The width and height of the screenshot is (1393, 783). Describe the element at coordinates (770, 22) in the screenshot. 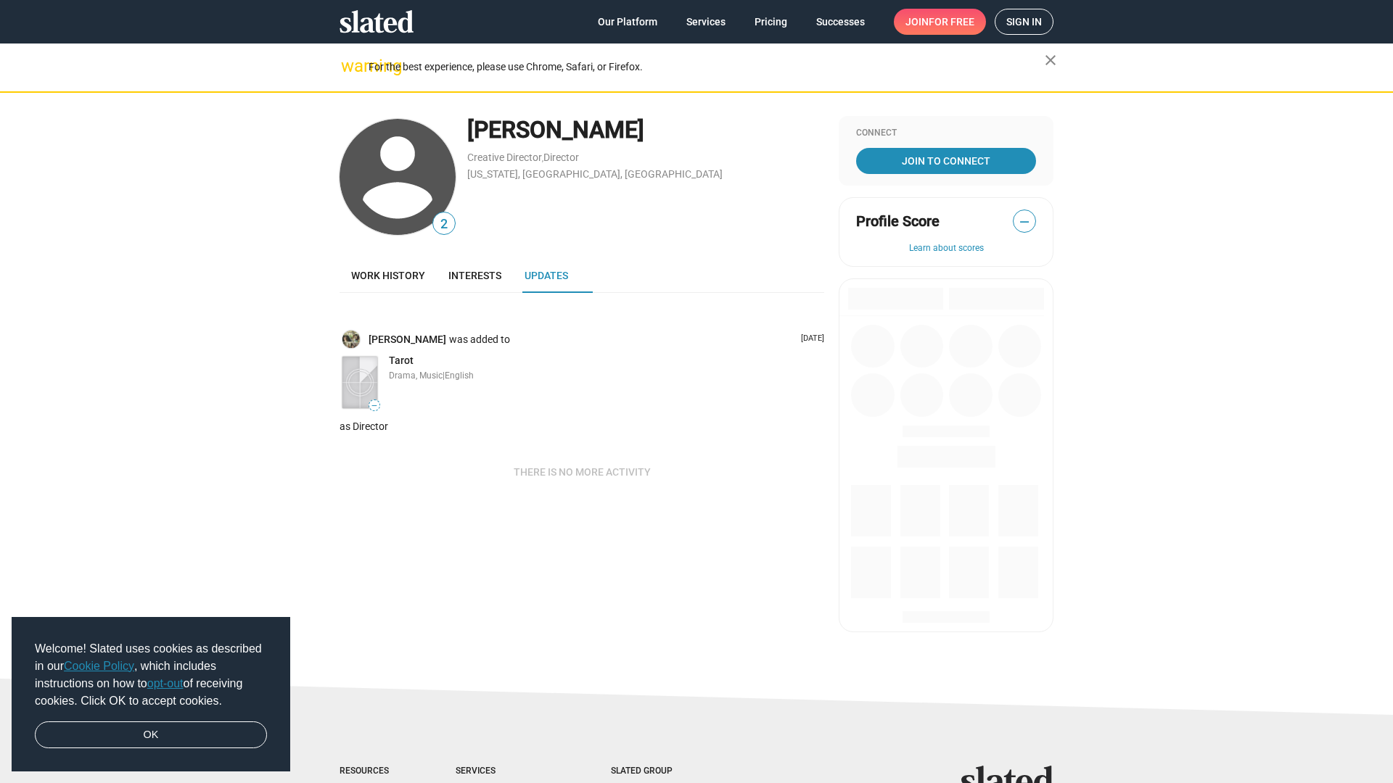

I see `a: Pricing` at that location.